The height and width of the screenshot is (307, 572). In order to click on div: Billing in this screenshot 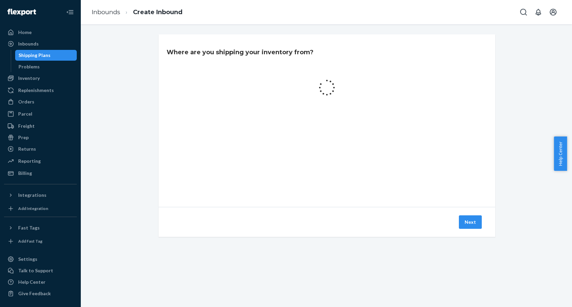, I will do `click(25, 173)`.